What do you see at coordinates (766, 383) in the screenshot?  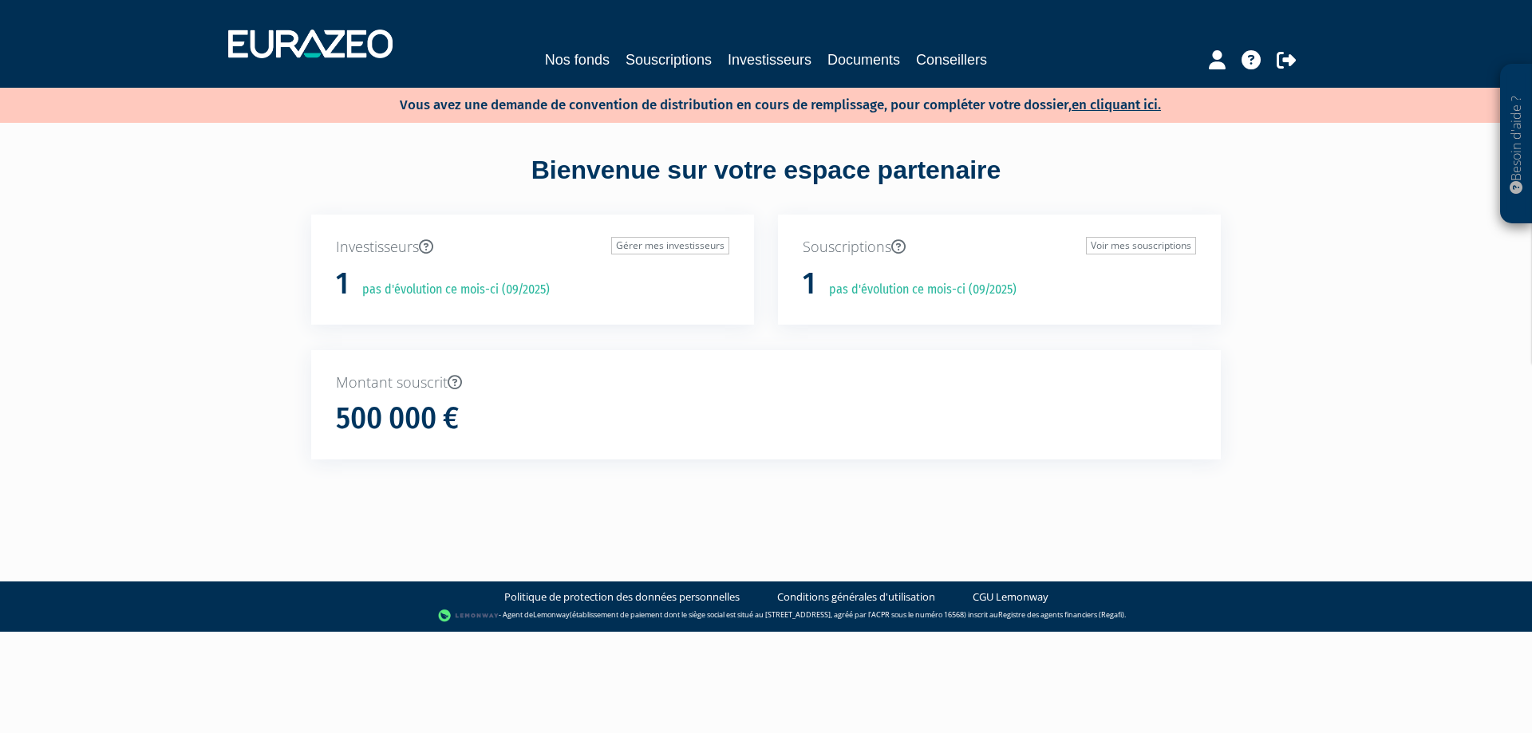 I see `p: Montant souscrit` at bounding box center [766, 383].